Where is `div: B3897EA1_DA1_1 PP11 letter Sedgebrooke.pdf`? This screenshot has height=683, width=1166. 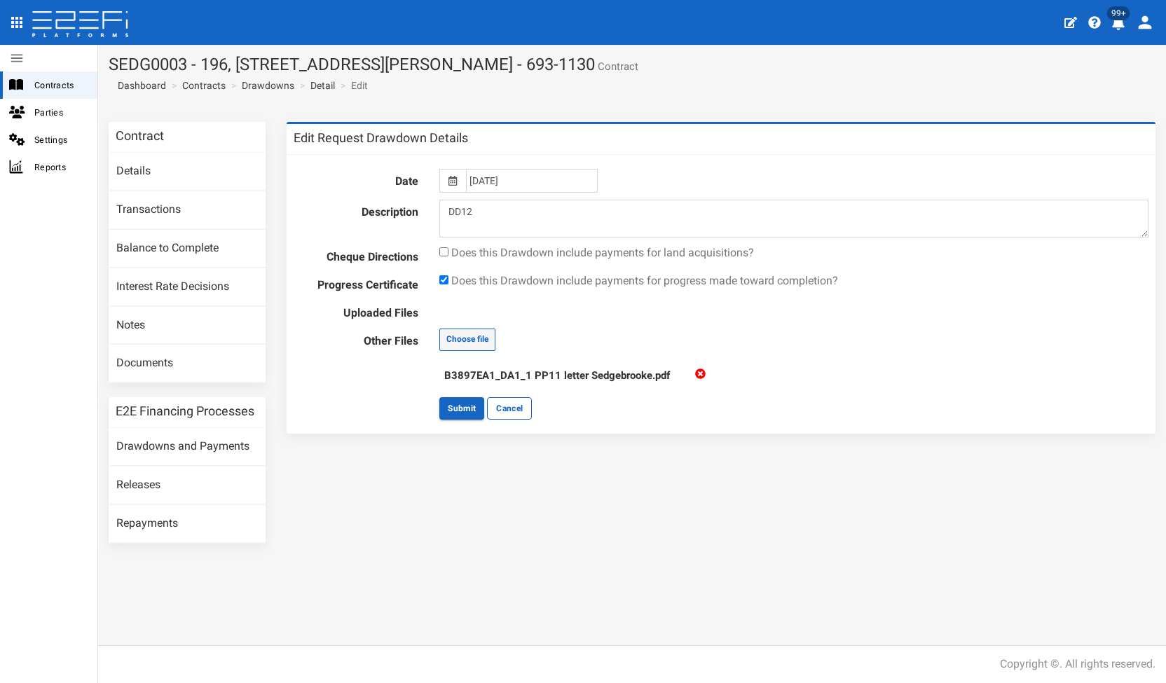 div: B3897EA1_DA1_1 PP11 letter Sedgebrooke.pdf is located at coordinates (574, 375).